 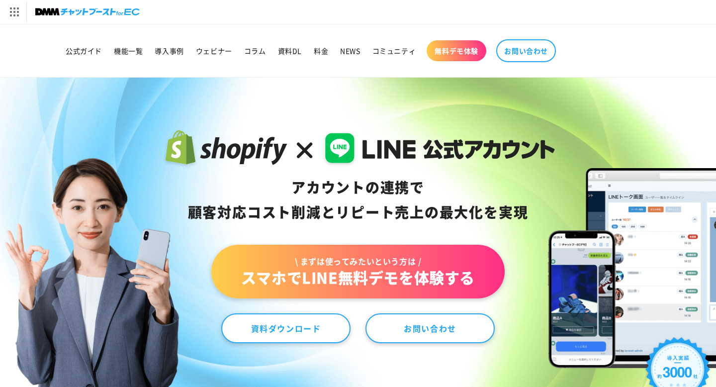 What do you see at coordinates (84, 51) in the screenshot?
I see `span: 公式ガイド` at bounding box center [84, 51].